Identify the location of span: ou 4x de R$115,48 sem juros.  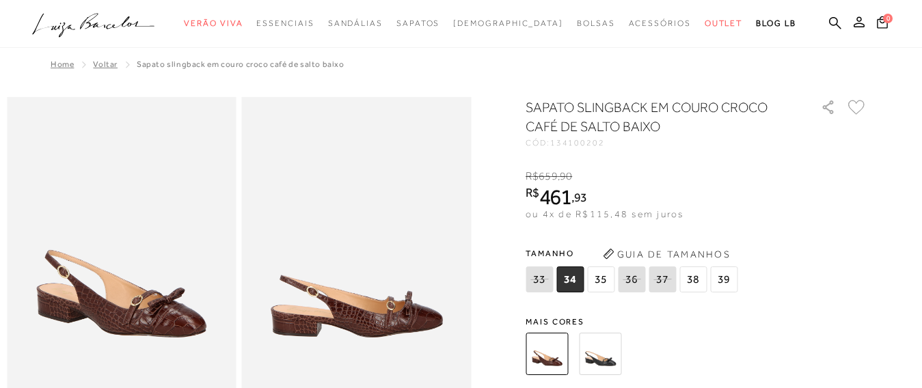
(604, 214).